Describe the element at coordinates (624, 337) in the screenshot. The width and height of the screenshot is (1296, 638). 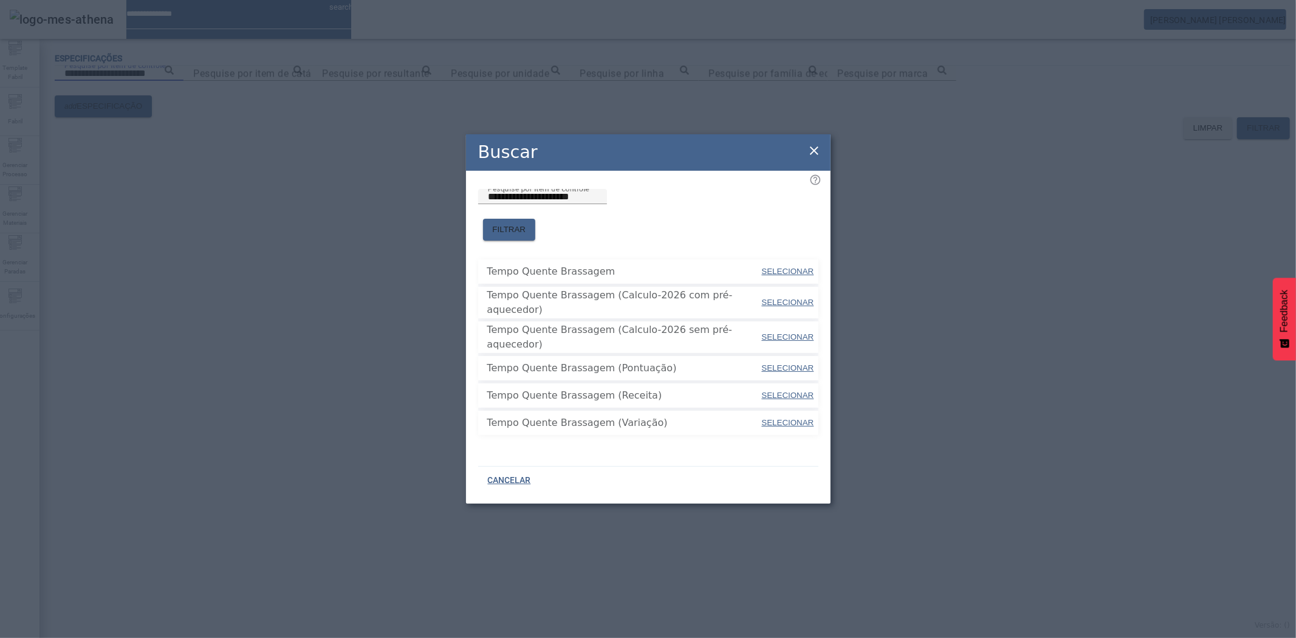
I see `span: Tempo Quente Brassagem (Calculo-2026 sem pré-aquecedor)` at that location.